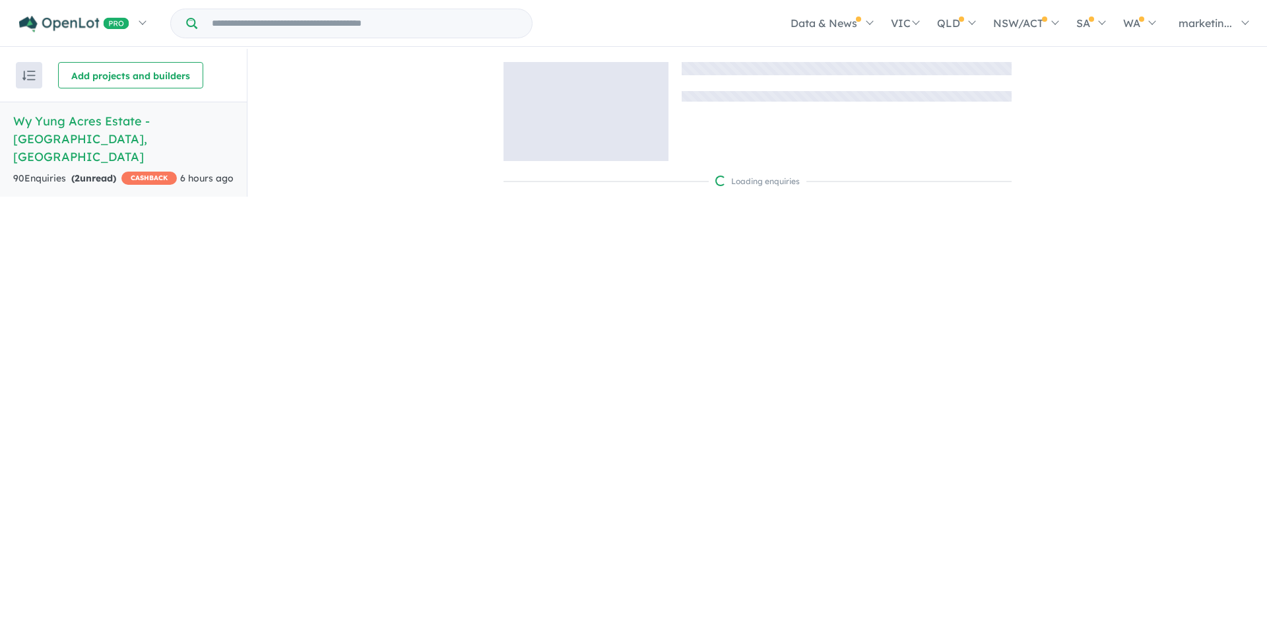 This screenshot has height=625, width=1267. Describe the element at coordinates (364, 23) in the screenshot. I see `input: Try estate name, suburb, builder or developer` at that location.